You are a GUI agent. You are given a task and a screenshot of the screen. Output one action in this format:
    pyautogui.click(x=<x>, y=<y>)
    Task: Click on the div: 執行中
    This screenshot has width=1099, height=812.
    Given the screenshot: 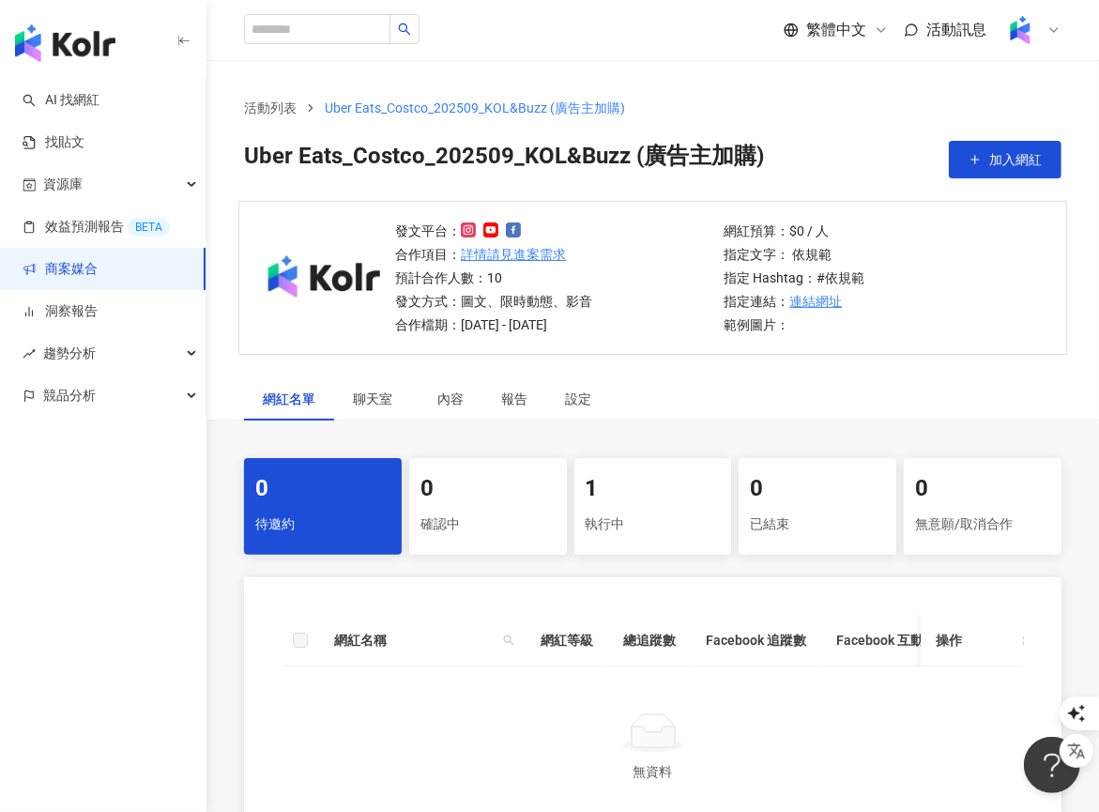 What is the action you would take?
    pyautogui.click(x=653, y=525)
    